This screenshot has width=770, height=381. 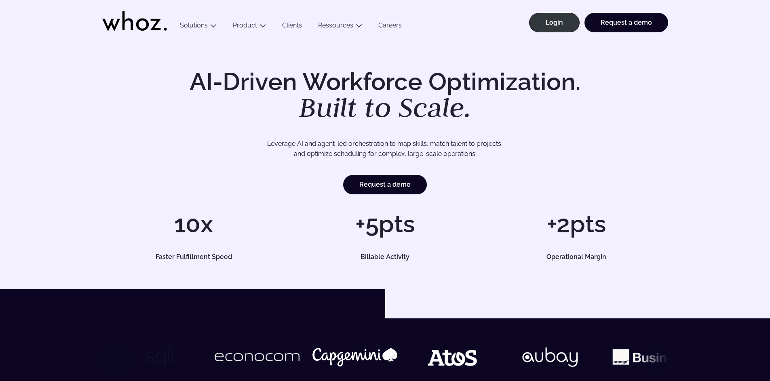 I want to click on a: Clients, so click(x=292, y=27).